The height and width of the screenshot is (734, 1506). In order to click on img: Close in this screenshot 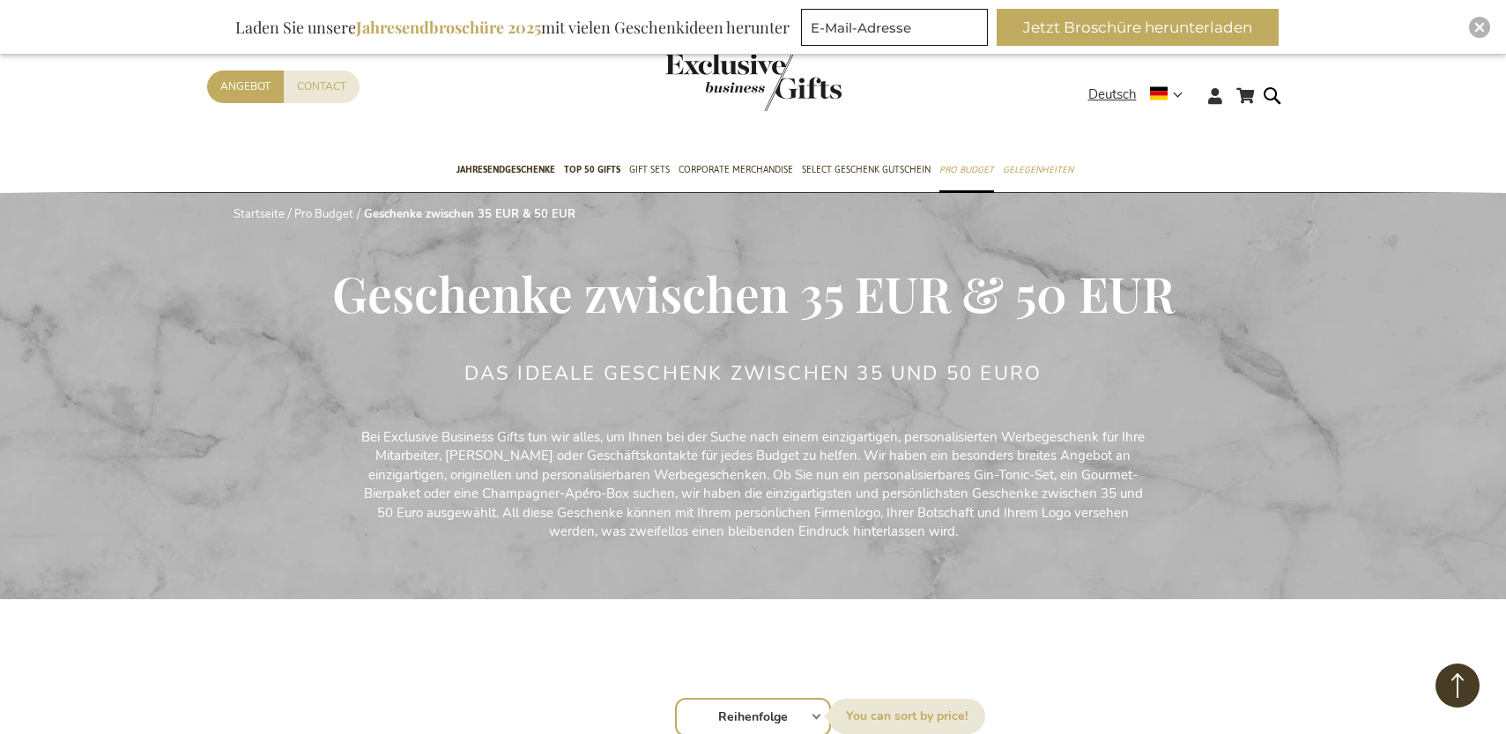, I will do `click(1479, 27)`.